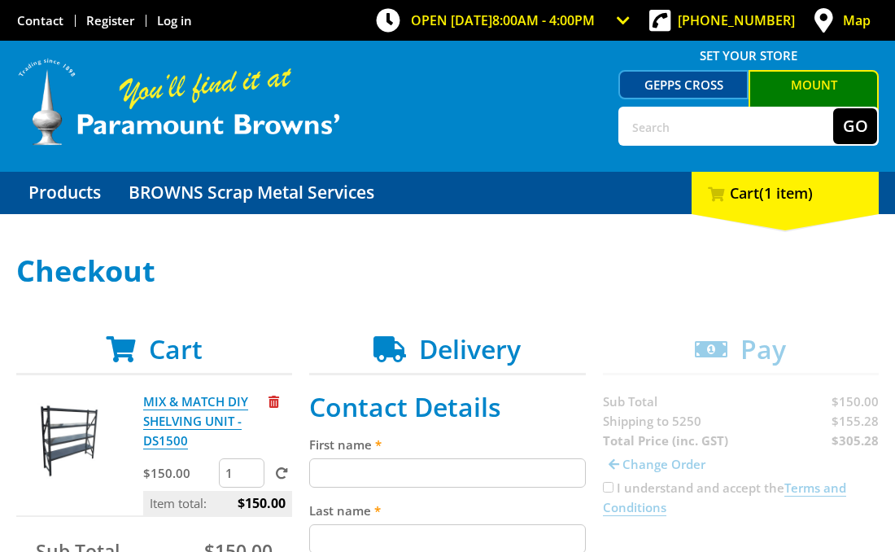 The height and width of the screenshot is (552, 895). What do you see at coordinates (543, 20) in the screenshot?
I see `span: 8:00am - 4:00pm` at bounding box center [543, 20].